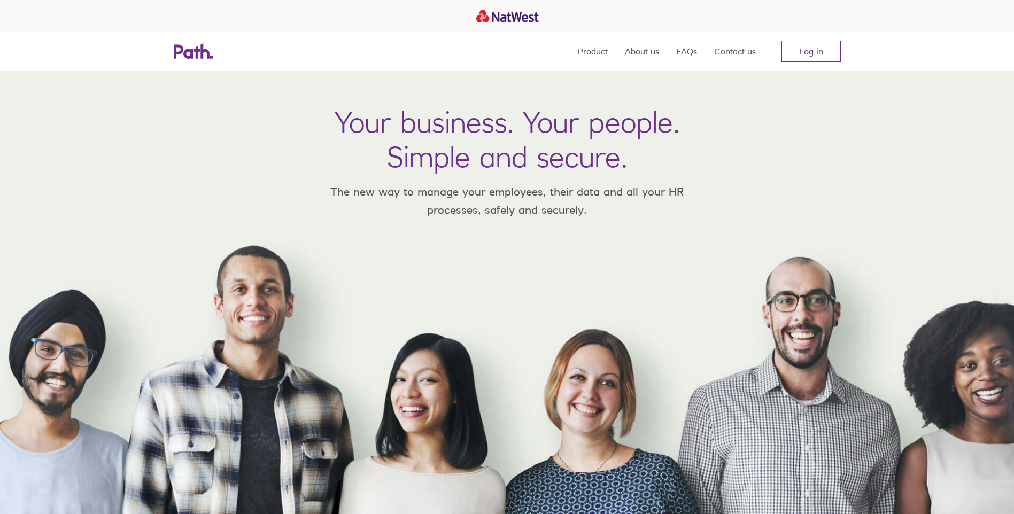 The height and width of the screenshot is (514, 1014). Describe the element at coordinates (811, 51) in the screenshot. I see `a: Log in` at that location.